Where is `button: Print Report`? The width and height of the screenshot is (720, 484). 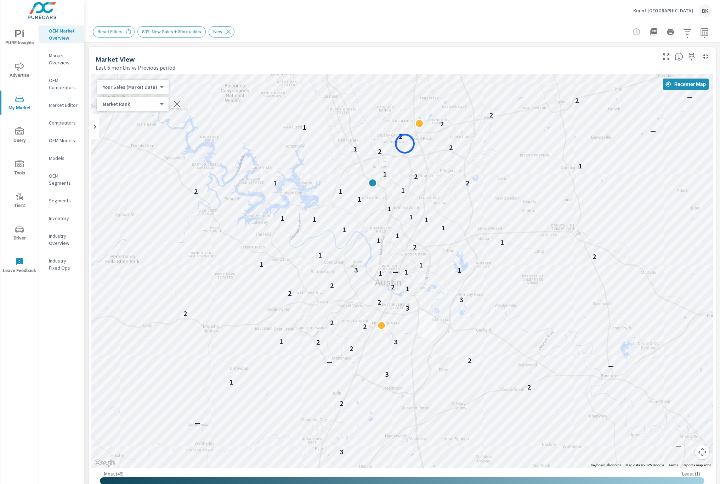
button: Print Report is located at coordinates (670, 32).